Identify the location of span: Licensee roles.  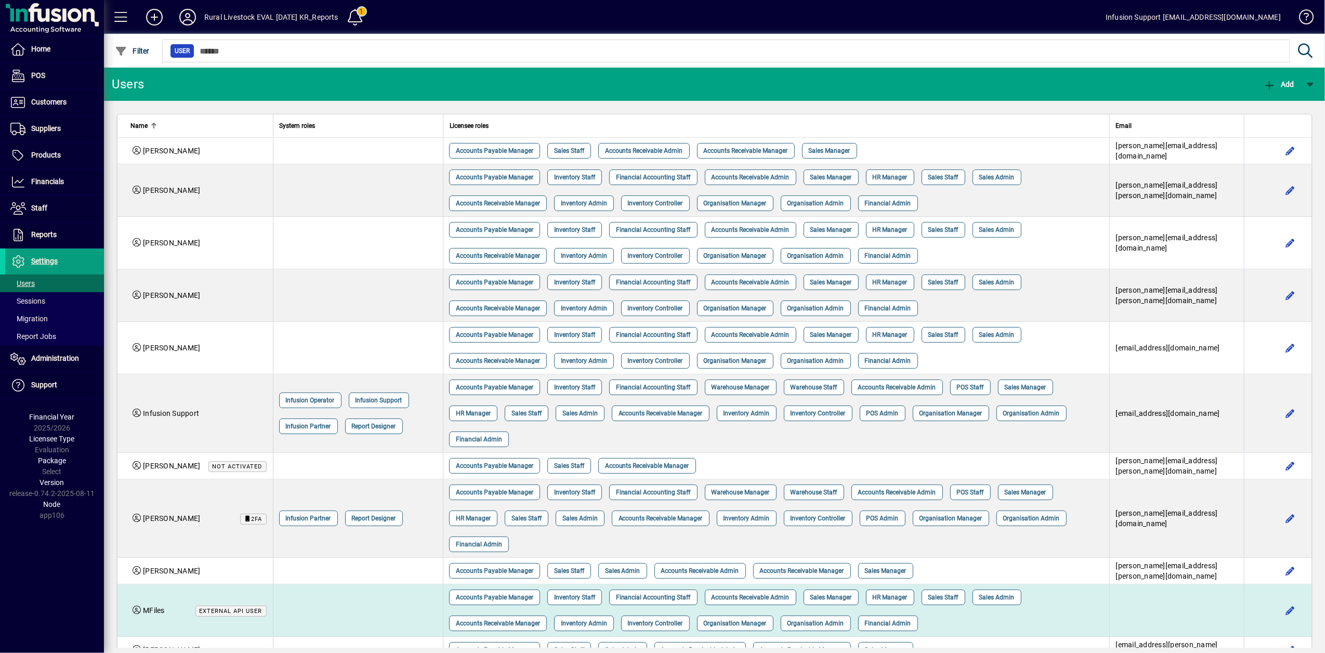
(469, 126).